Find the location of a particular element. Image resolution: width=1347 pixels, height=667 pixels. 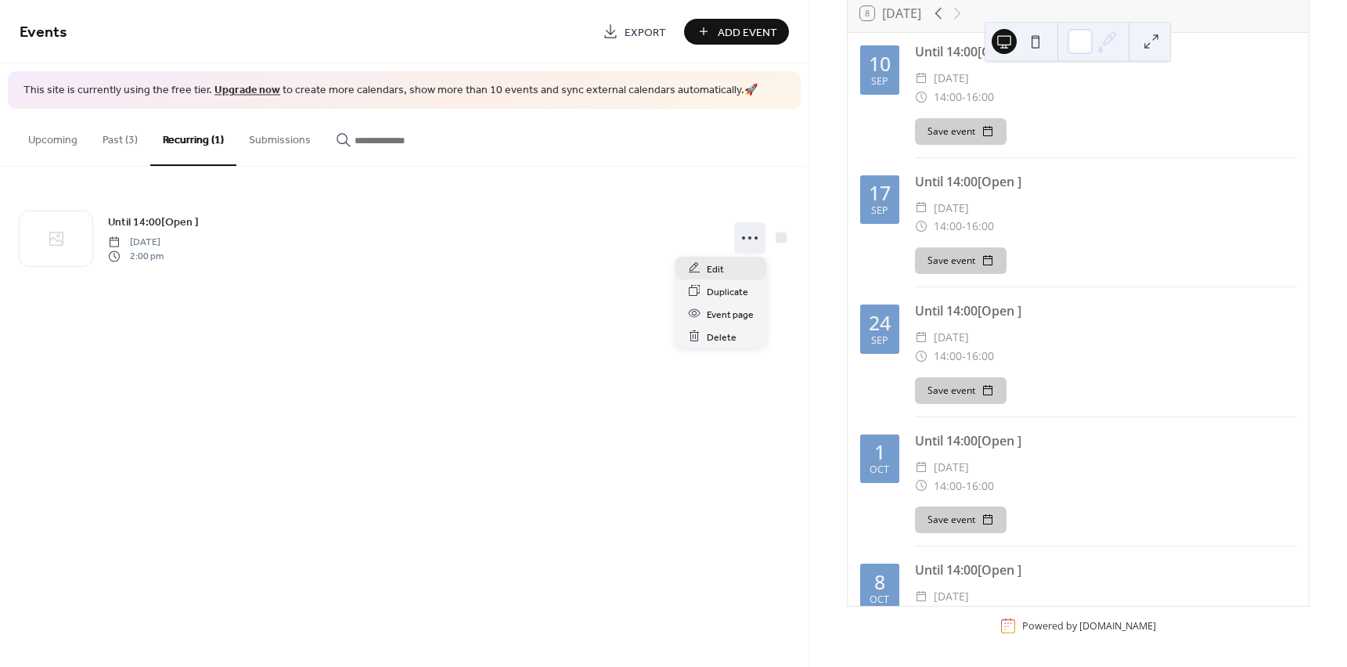

span: Events is located at coordinates (43, 32).